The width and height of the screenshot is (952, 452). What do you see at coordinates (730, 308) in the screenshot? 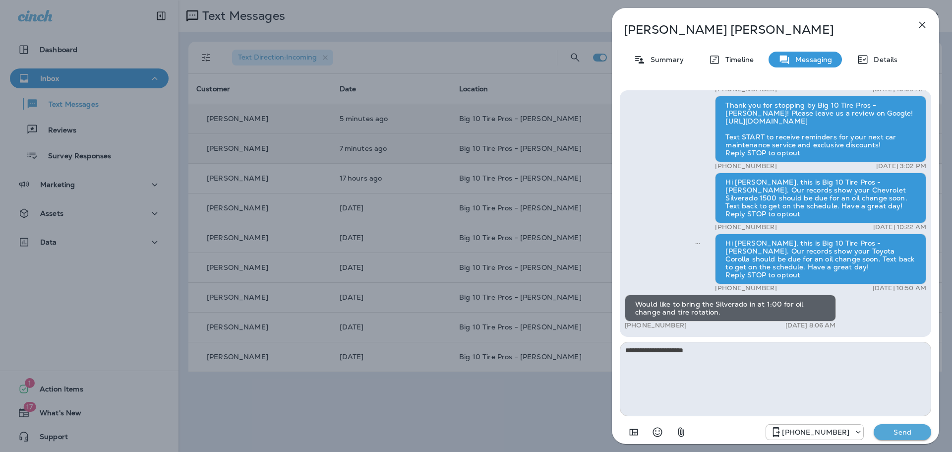
I see `div: Would like to bring the Silverado in at 1:00 for oil change and tire rotation.` at bounding box center [730, 308].